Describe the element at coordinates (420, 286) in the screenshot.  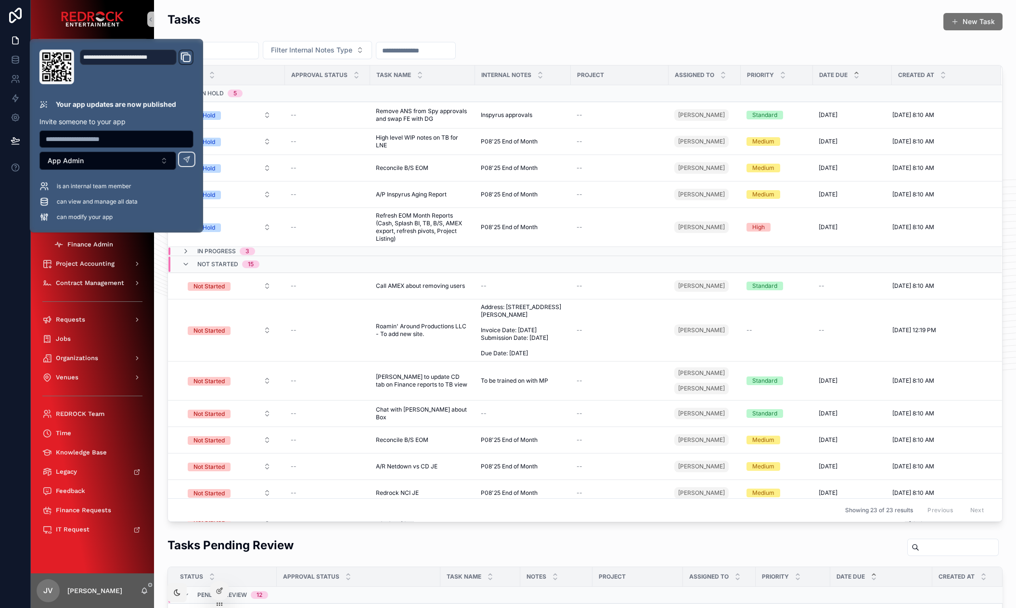
I see `span: Call AMEX about removing users` at that location.